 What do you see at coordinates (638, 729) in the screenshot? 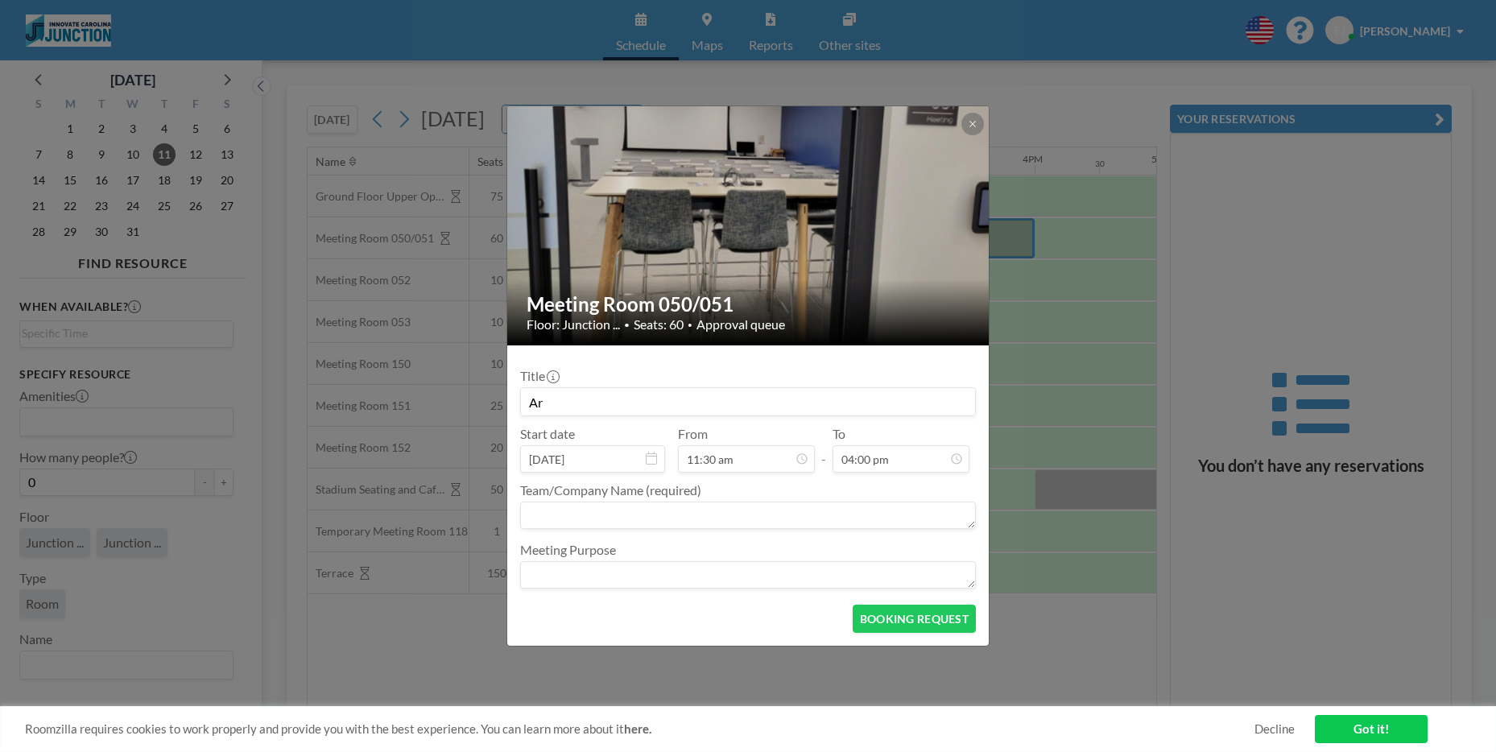
I see `a: here.` at bounding box center [638, 729].